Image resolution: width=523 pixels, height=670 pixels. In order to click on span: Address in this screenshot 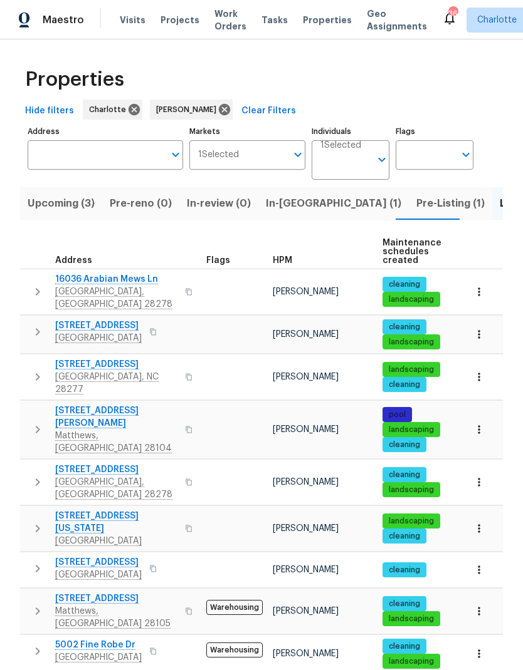, I will do `click(73, 261)`.